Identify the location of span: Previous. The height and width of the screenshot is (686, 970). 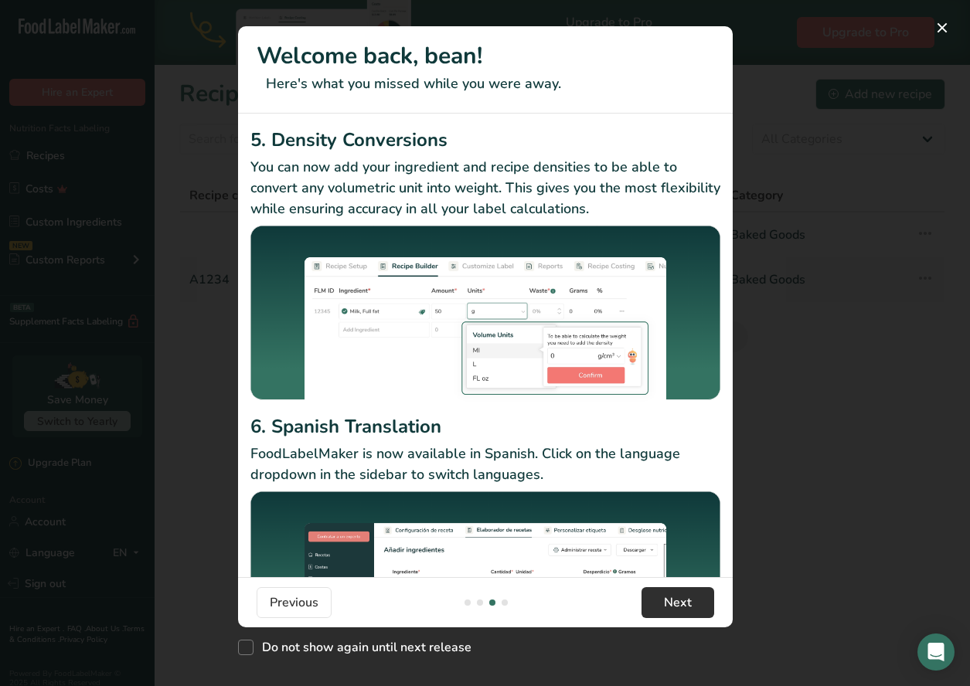
(294, 603).